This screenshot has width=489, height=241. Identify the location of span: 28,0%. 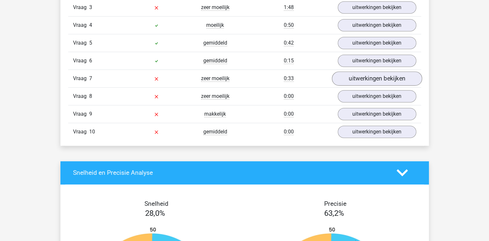
(155, 213).